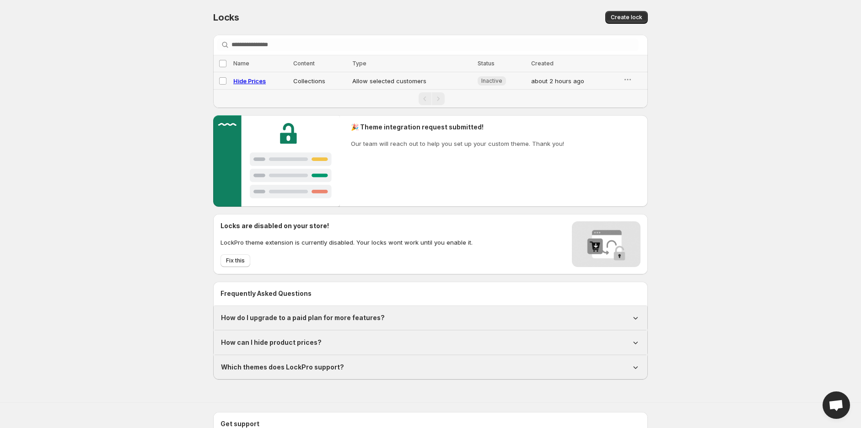 The height and width of the screenshot is (428, 861). Describe the element at coordinates (457, 144) in the screenshot. I see `p: Our team will reach out to help you set up your custom theme. Thank you!` at that location.